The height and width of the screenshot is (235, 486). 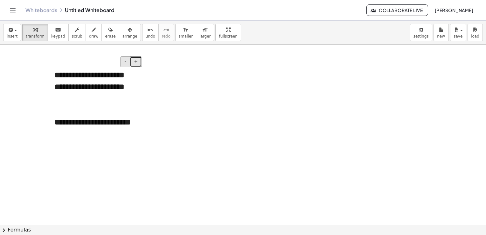 I want to click on i: redo, so click(x=166, y=30).